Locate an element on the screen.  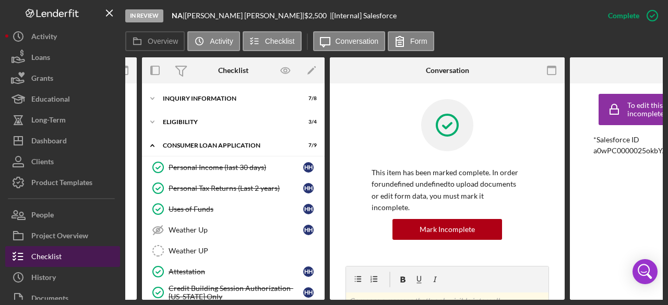
div: 7 / 8 is located at coordinates (307, 99).